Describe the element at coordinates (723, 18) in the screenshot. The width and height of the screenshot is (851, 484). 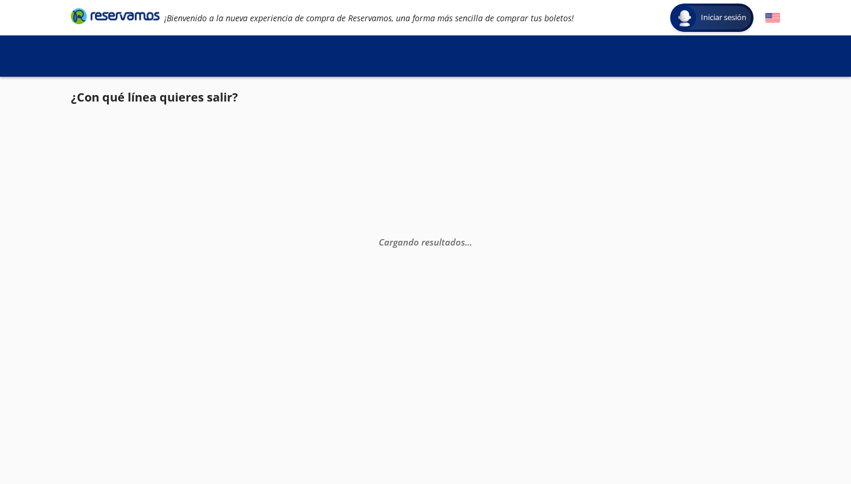
I see `span: Iniciar sesión` at that location.